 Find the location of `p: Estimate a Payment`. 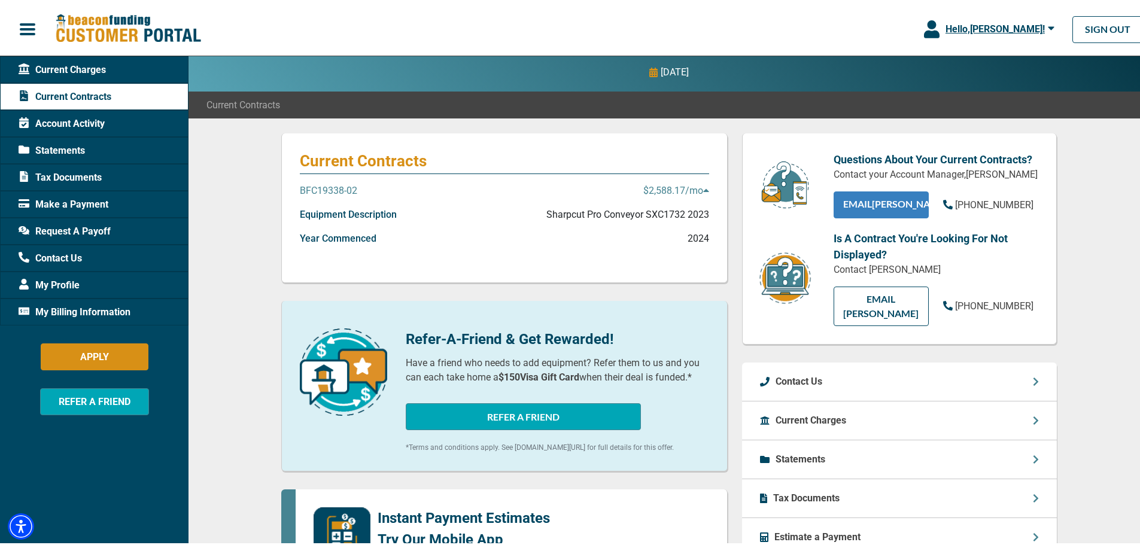

p: Estimate a Payment is located at coordinates (817, 535).